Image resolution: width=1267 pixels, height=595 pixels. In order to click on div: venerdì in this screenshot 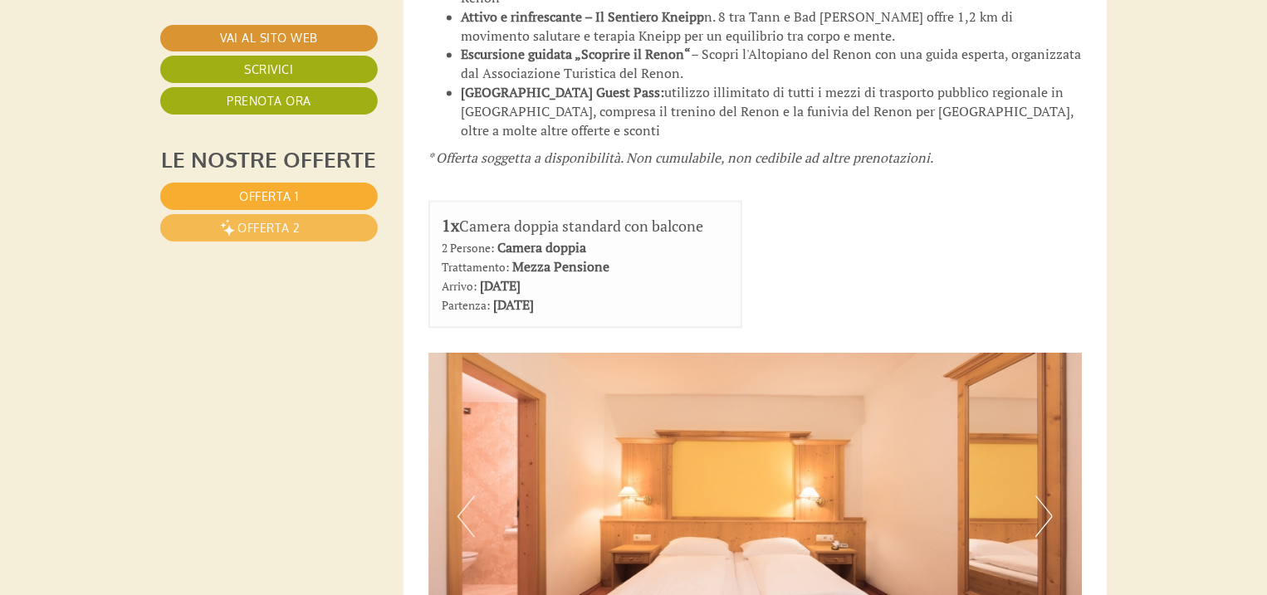, I will do `click(327, 27)`.